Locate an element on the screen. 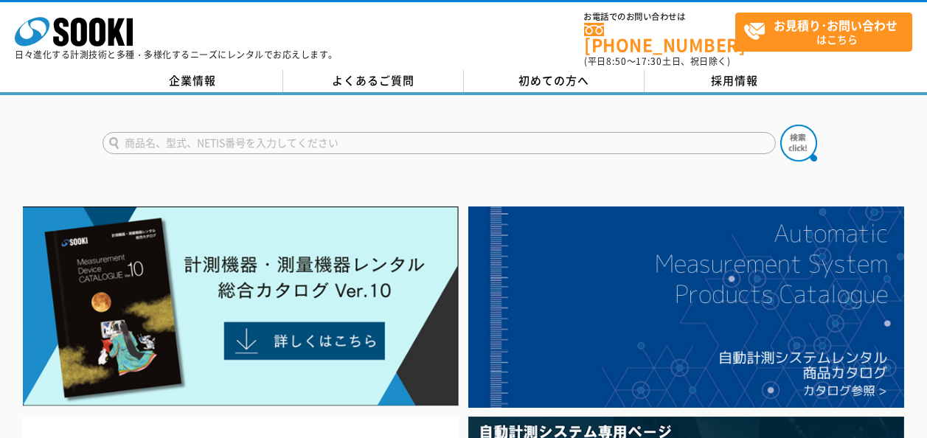 This screenshot has width=927, height=438. img: 自動計測システムカタログ is located at coordinates (686, 307).